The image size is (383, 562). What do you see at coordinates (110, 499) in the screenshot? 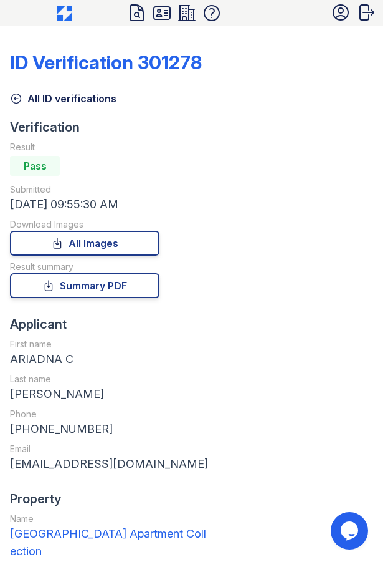
I see `div: Property` at bounding box center [110, 499].